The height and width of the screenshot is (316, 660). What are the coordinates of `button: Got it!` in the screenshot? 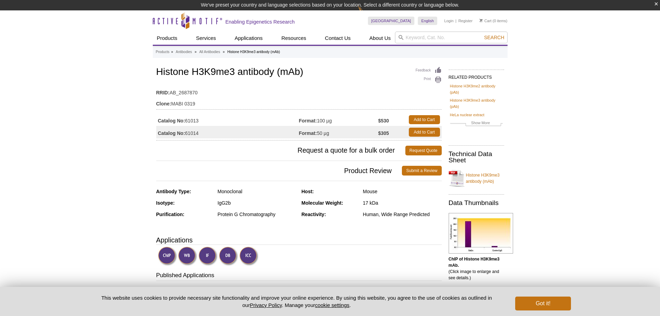 It's located at (543, 303).